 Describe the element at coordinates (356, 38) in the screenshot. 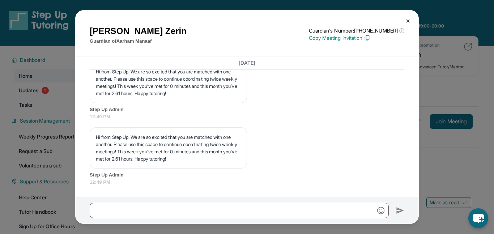

I see `p: Copy Meeting Invitation` at that location.